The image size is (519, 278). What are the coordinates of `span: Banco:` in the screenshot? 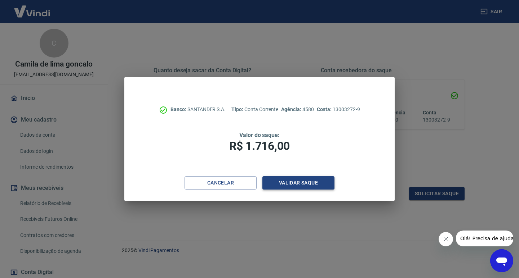 It's located at (179, 109).